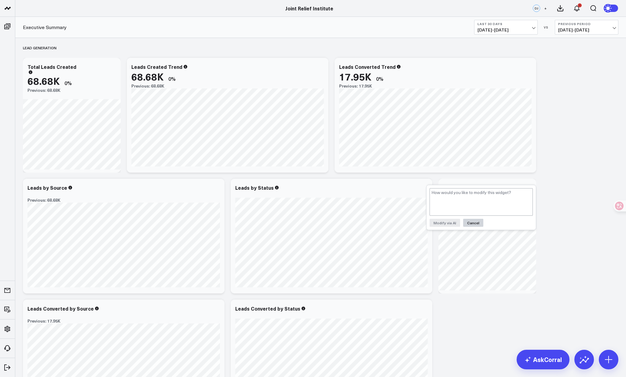  What do you see at coordinates (367, 67) in the screenshot?
I see `div: Leads Converted Trend` at bounding box center [367, 67].